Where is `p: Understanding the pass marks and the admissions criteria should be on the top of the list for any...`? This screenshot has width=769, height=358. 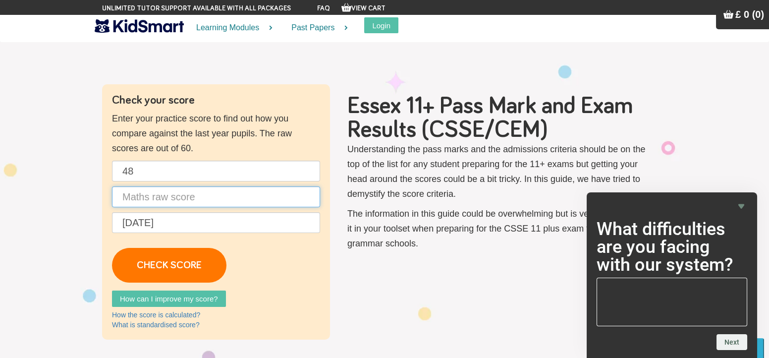
p: Understanding the pass marks and the admissions criteria should be on the top of the list for any... is located at coordinates (502, 172).